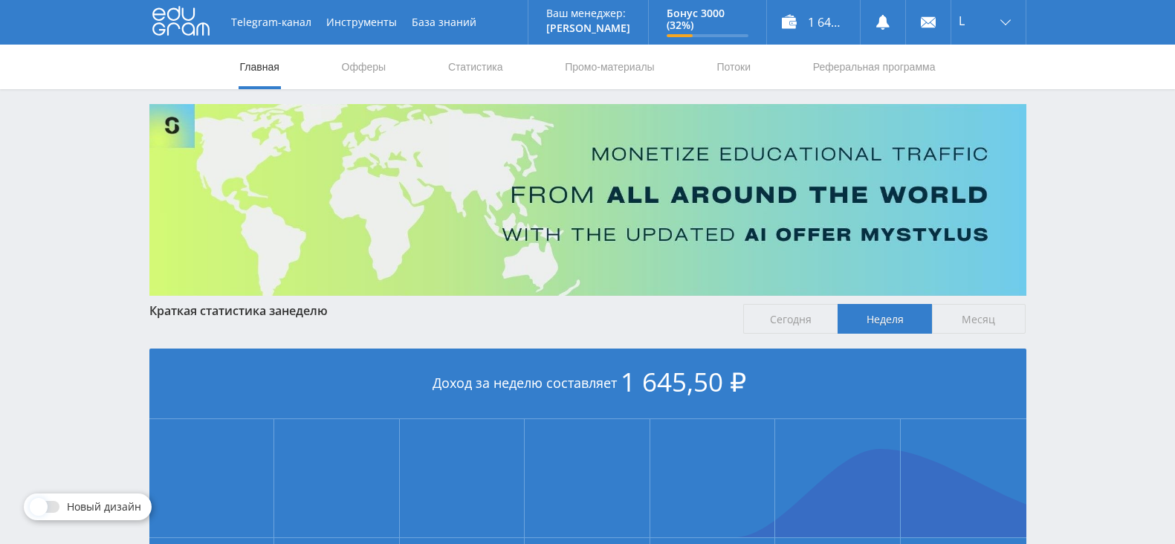 This screenshot has height=544, width=1175. Describe the element at coordinates (588, 384) in the screenshot. I see `div: Доход за неделю составляет` at that location.